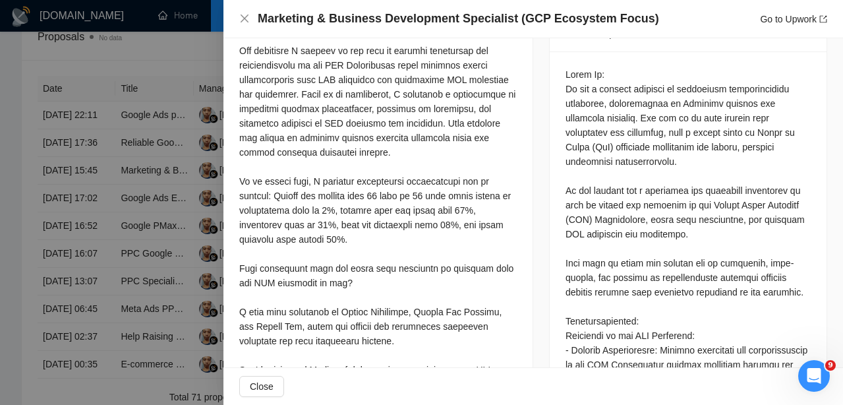 The width and height of the screenshot is (843, 405). What do you see at coordinates (794, 19) in the screenshot?
I see `a: Go to Upworkexport` at bounding box center [794, 19].